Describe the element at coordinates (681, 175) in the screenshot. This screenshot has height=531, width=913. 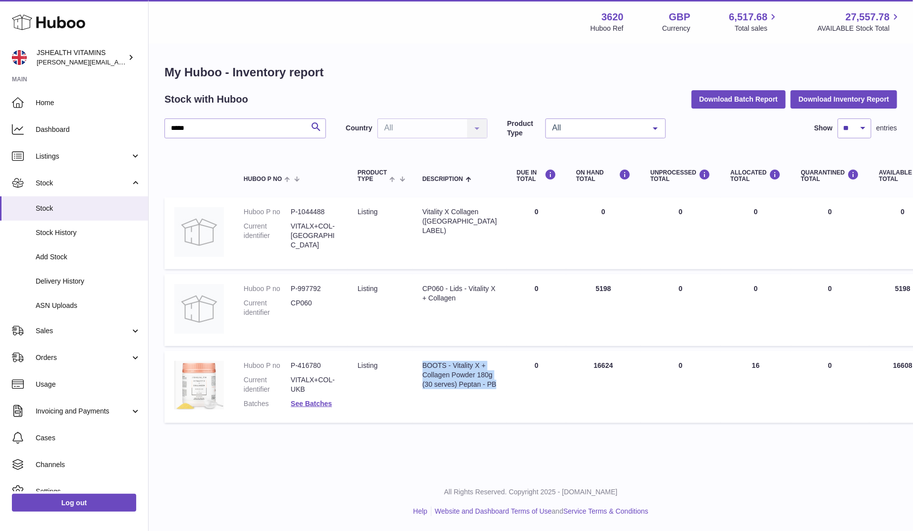
I see `div: UNPROCESSED Total` at that location.